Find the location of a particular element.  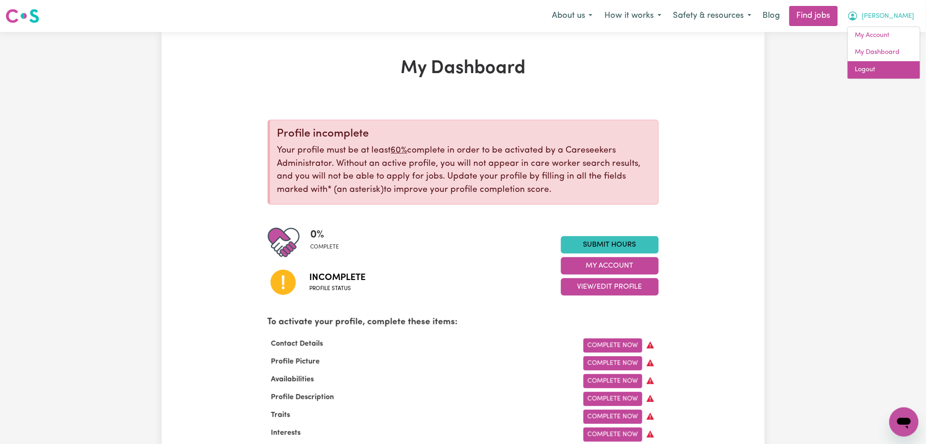

a: My Dashboard is located at coordinates (884, 53).